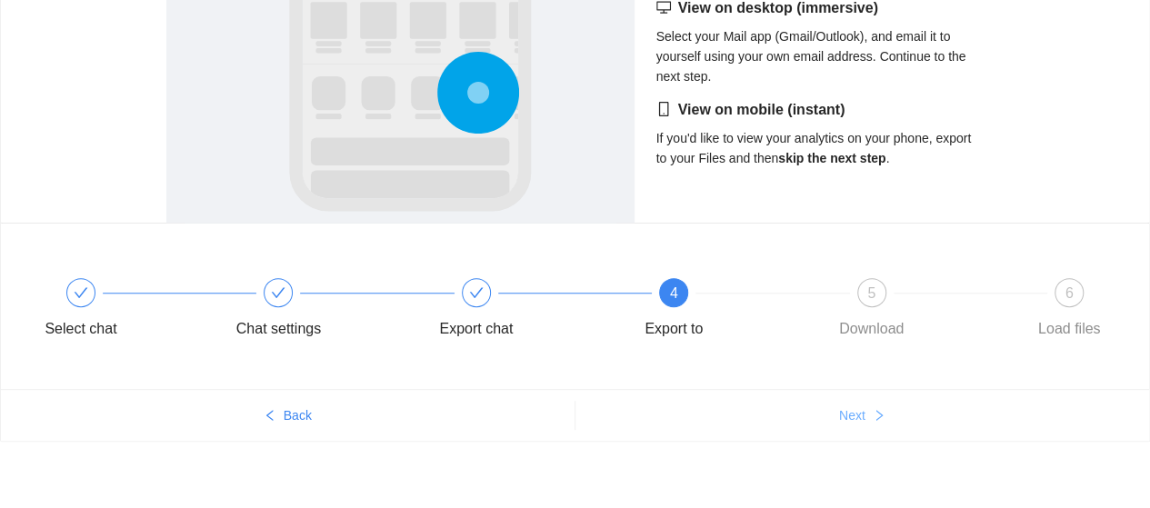  I want to click on button: leftBack, so click(287, 416).